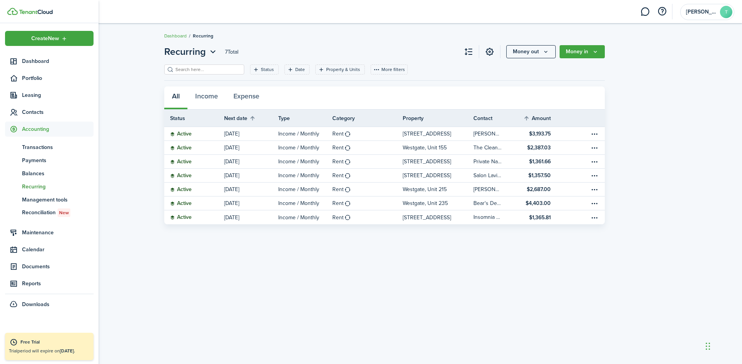 This screenshot has height=364, width=742. What do you see at coordinates (495, 118) in the screenshot?
I see `th: Contact` at bounding box center [495, 118].